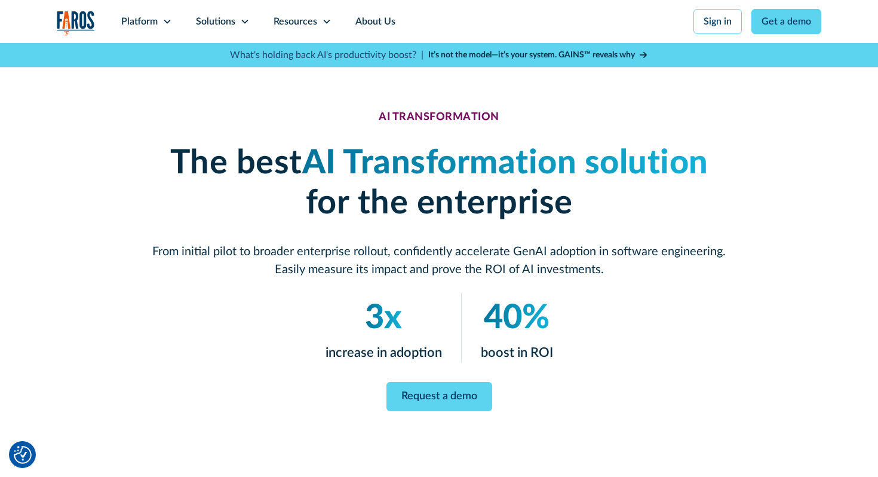 The width and height of the screenshot is (878, 477). I want to click on a: Get a demo, so click(786, 22).